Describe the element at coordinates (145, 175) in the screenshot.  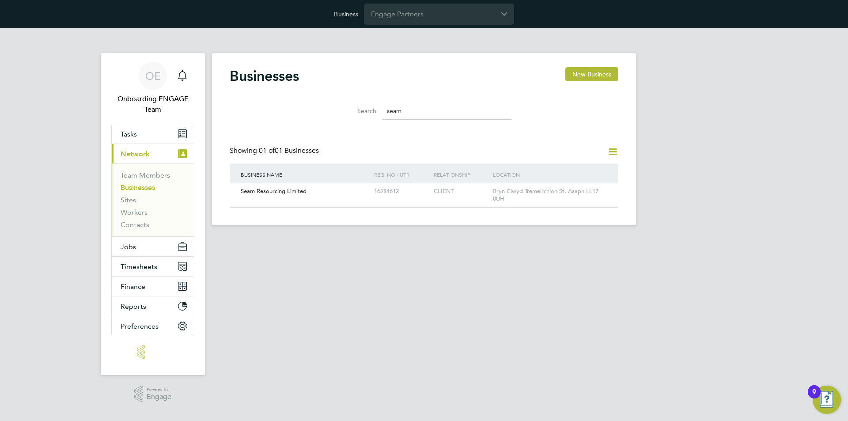
I see `a: Team Members` at that location.